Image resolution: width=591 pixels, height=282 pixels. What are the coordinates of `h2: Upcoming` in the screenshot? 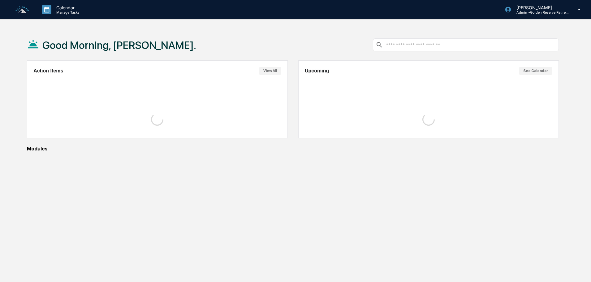 It's located at (317, 71).